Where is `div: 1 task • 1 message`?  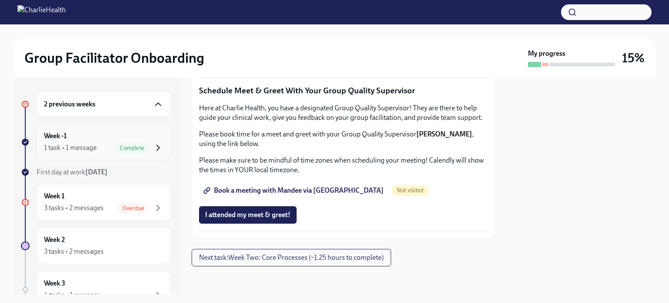
div: 1 task • 1 message is located at coordinates (70, 148).